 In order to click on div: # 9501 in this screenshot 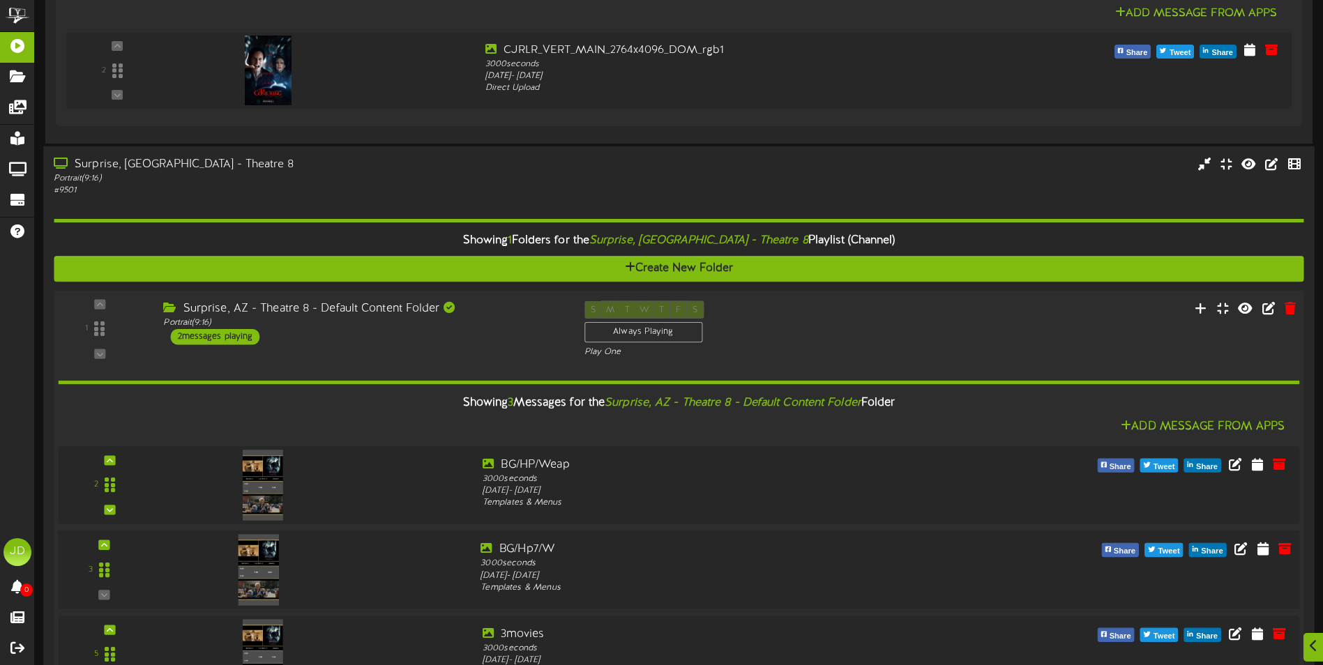, I will do `click(308, 190)`.